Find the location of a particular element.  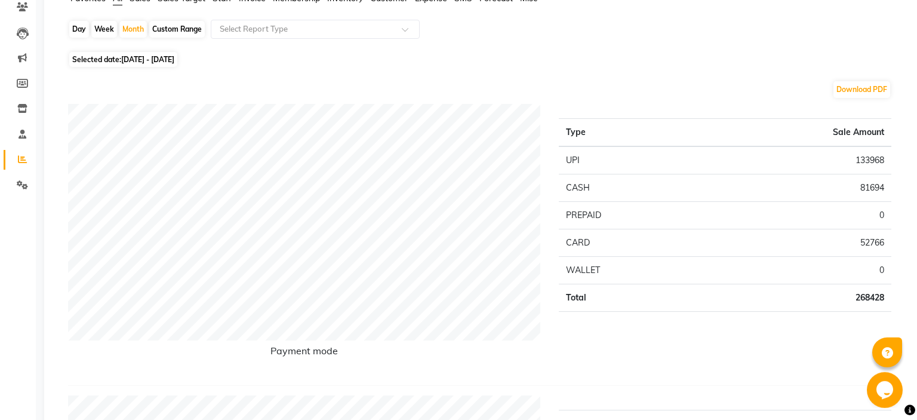

span: Selected date: is located at coordinates (123, 59).